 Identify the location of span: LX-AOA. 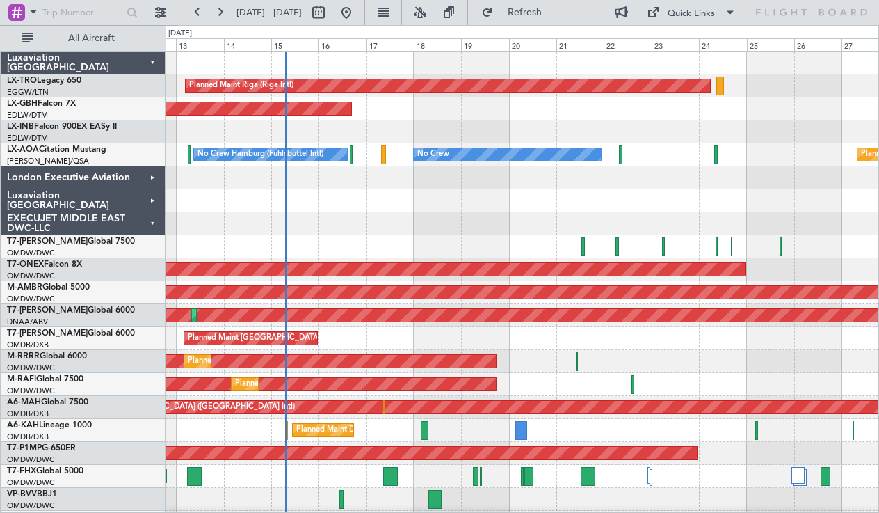
(23, 150).